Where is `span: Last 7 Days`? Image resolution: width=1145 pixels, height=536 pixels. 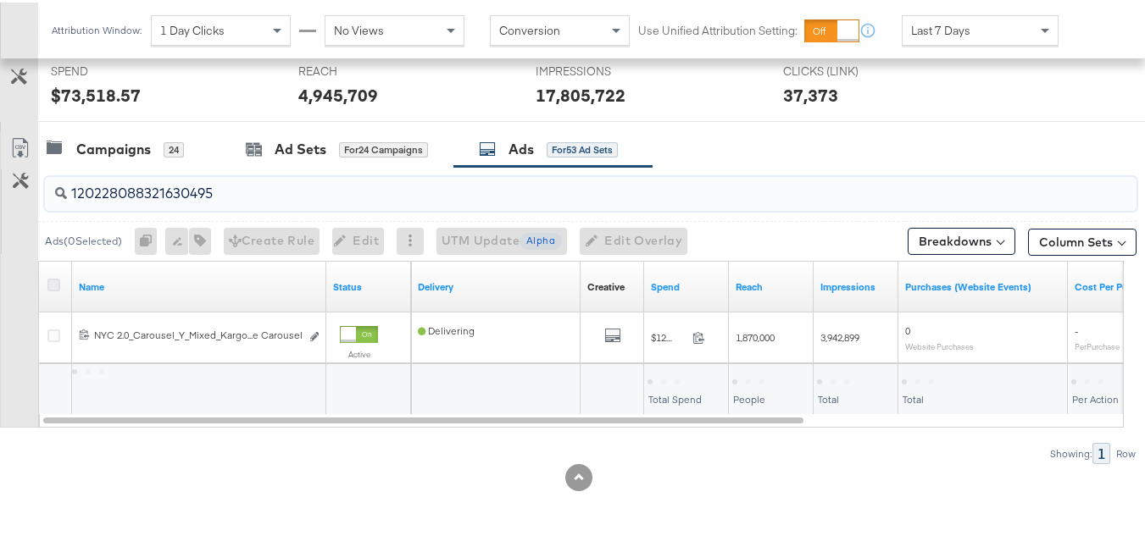
span: Last 7 Days is located at coordinates (941, 28).